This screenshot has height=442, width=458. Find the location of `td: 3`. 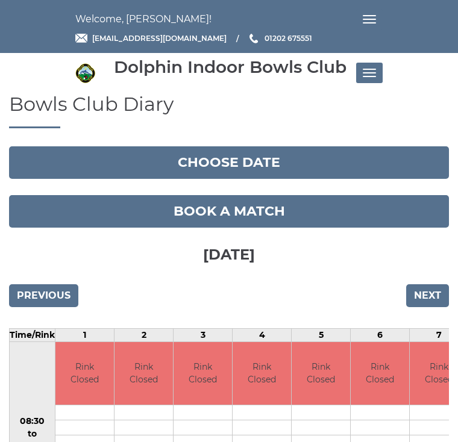

td: 3 is located at coordinates (203, 335).